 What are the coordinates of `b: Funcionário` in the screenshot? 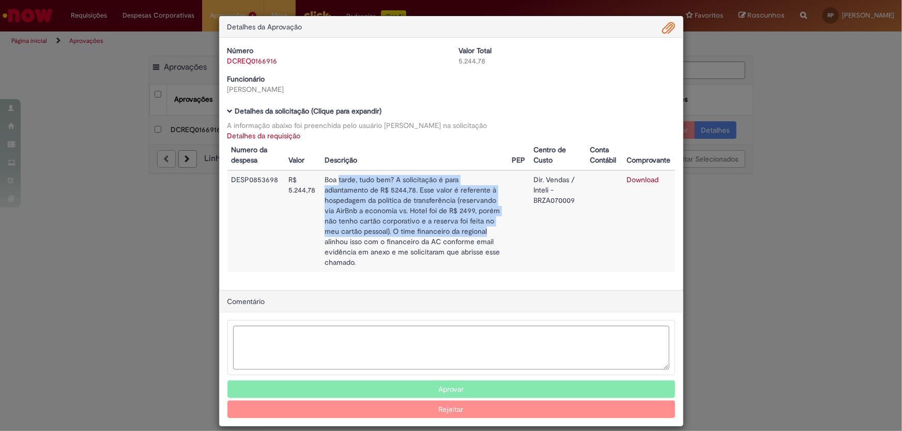 It's located at (246, 79).